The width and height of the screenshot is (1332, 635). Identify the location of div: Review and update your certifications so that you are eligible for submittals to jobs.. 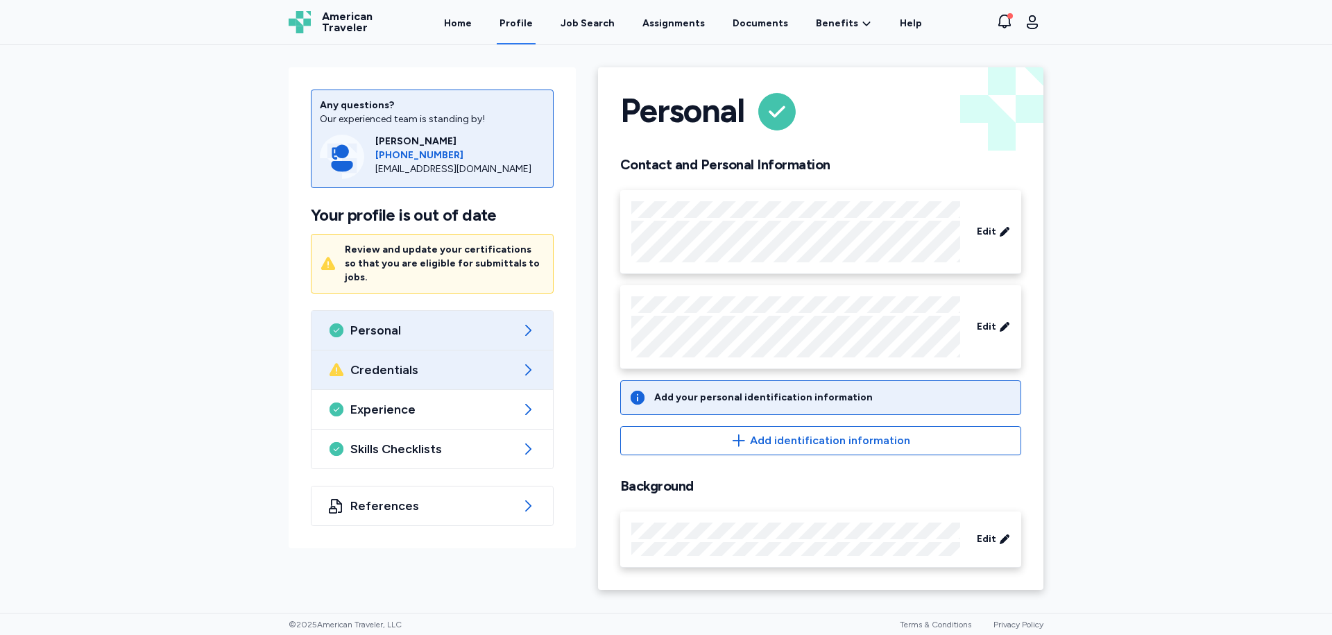
(445, 264).